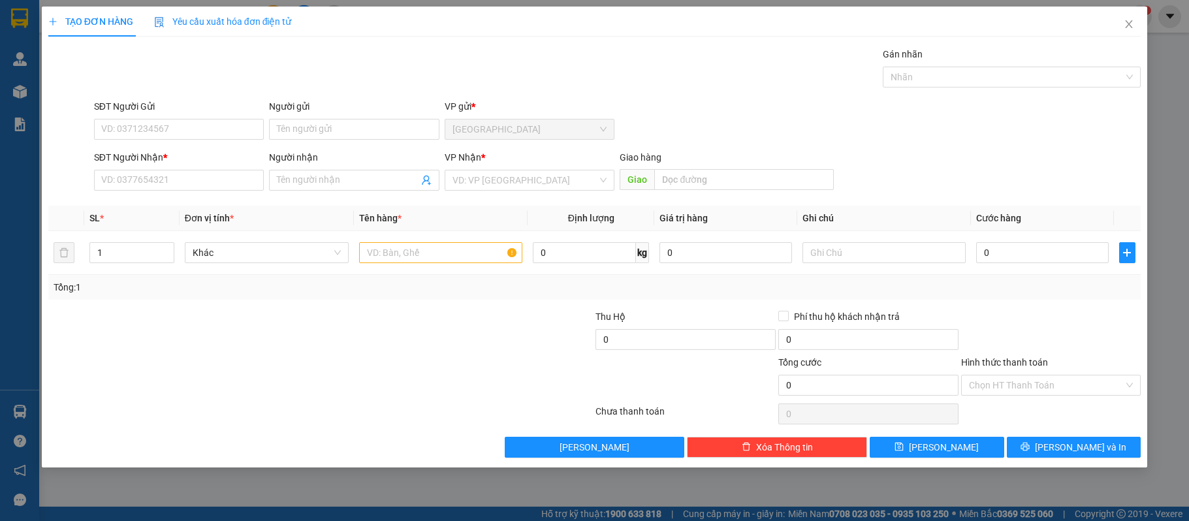 This screenshot has width=1189, height=521. What do you see at coordinates (744, 180) in the screenshot?
I see `input: Dọc đường` at bounding box center [744, 180].